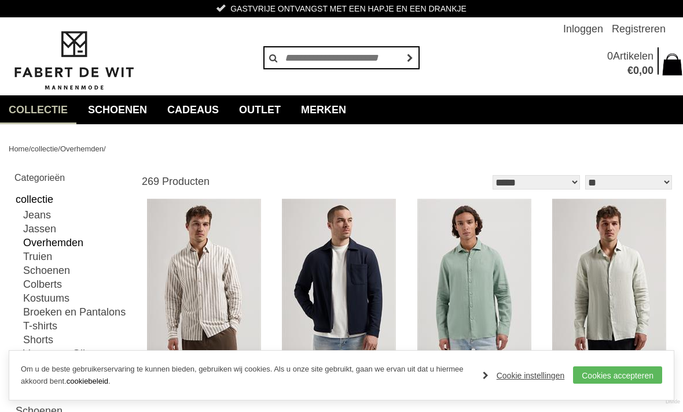  I want to click on a: cookiebeleid, so click(87, 381).